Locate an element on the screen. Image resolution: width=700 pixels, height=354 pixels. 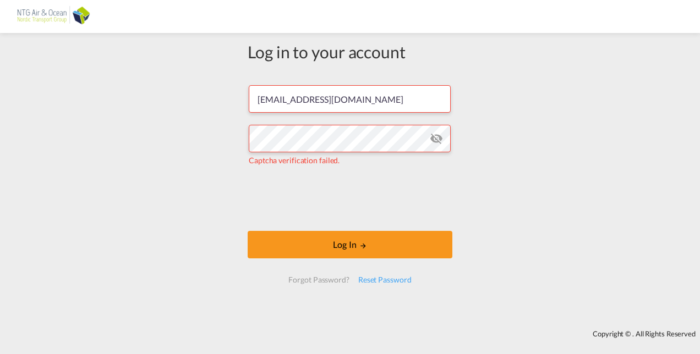
md-icon: icon-eye-off is located at coordinates (436, 139).